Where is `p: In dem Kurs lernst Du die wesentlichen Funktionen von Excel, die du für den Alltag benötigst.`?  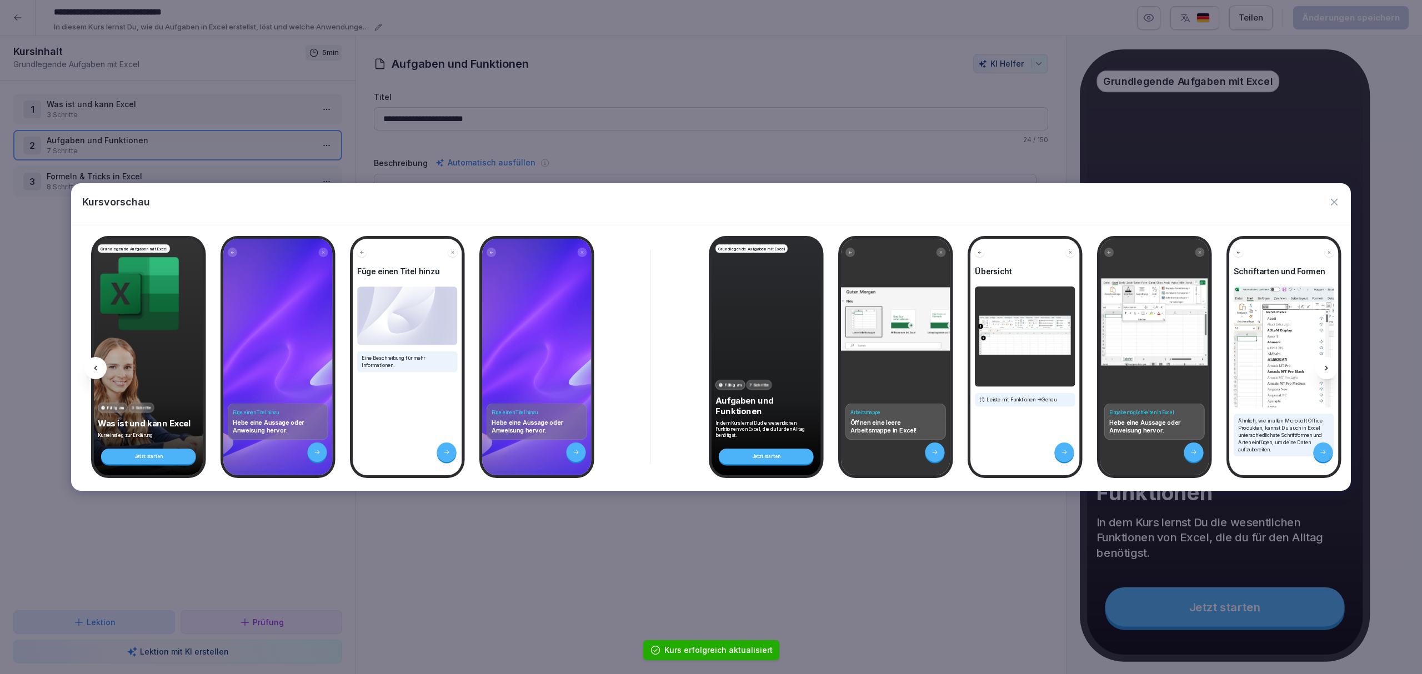
p: In dem Kurs lernst Du die wesentlichen Funktionen von Excel, die du für den Alltag benötigst. is located at coordinates (766, 429).